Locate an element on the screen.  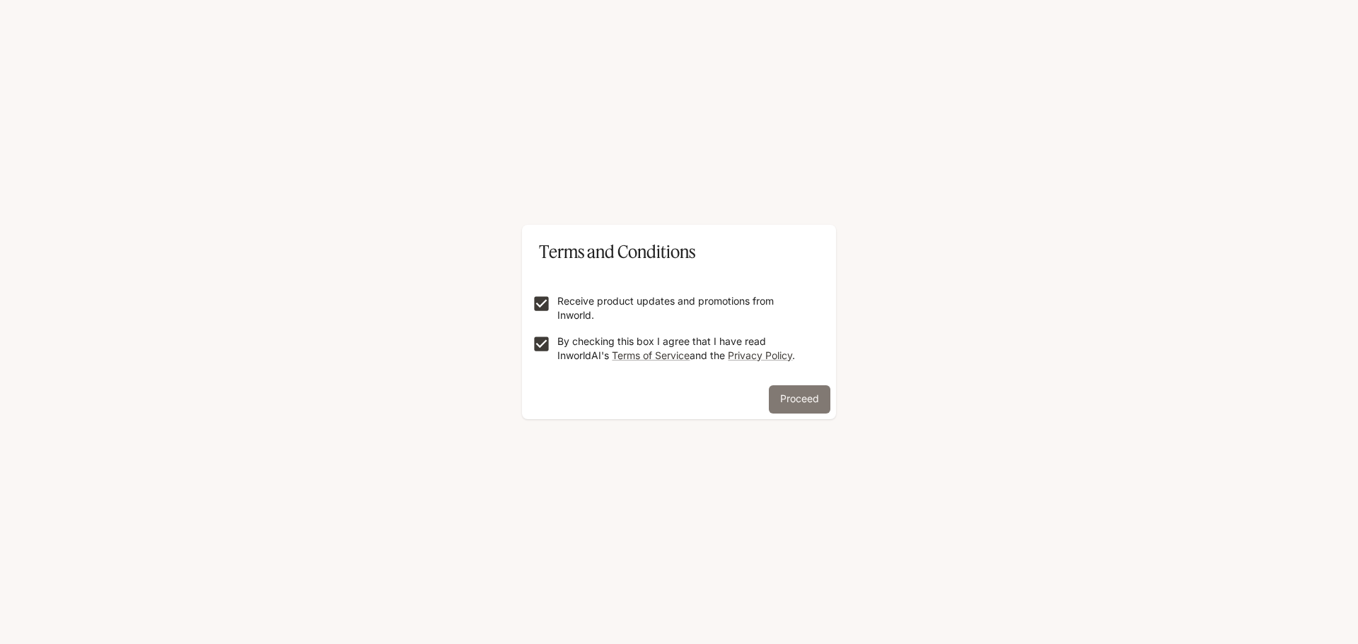
p: Terms and Conditions is located at coordinates (617, 252).